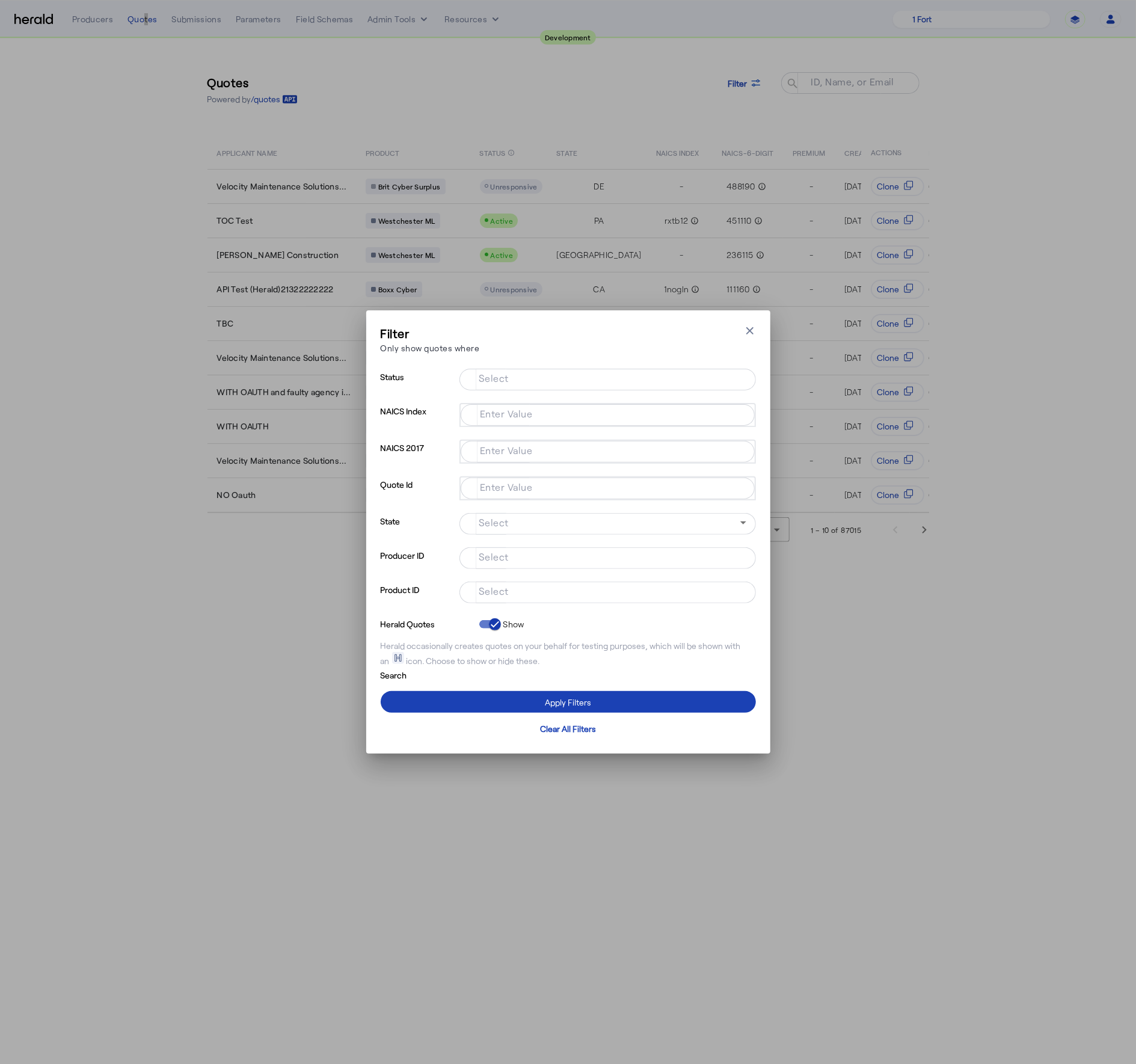 Image resolution: width=1136 pixels, height=1064 pixels. I want to click on div: Herald occasionally creates quotes on your behalf for testing purposes, which will be shown with ..., so click(568, 653).